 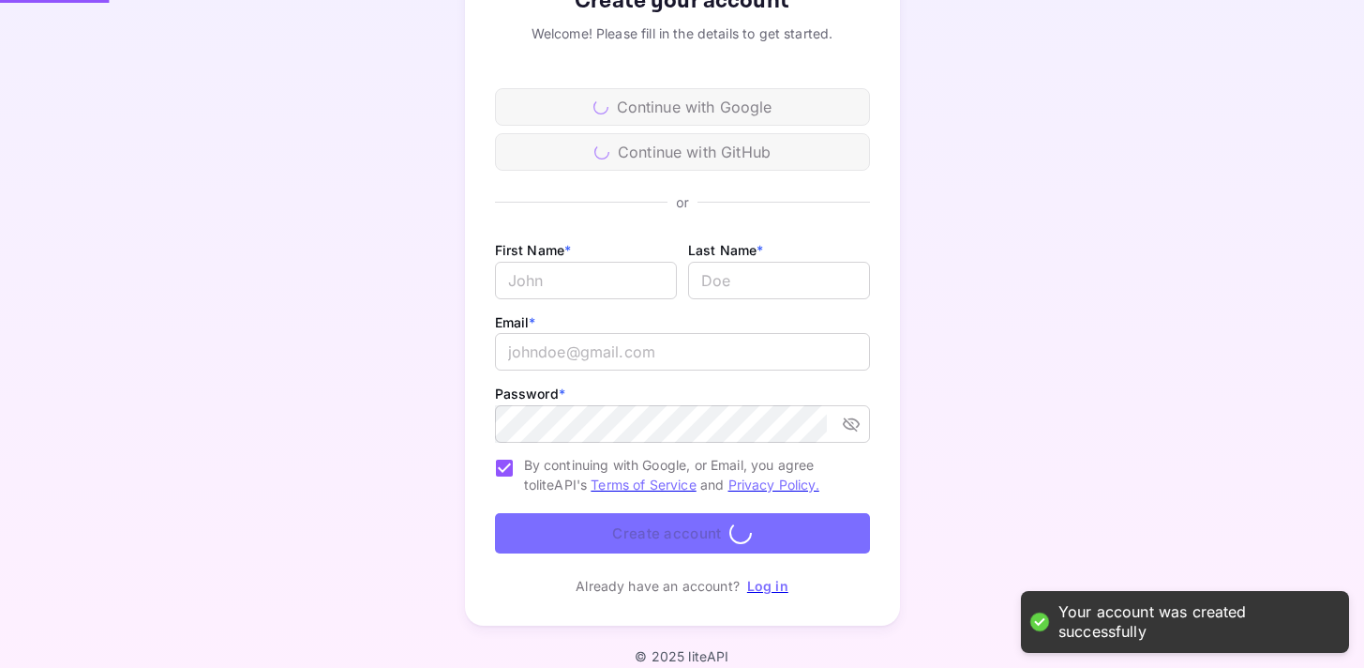 I want to click on a: Terms of Service, so click(x=643, y=484).